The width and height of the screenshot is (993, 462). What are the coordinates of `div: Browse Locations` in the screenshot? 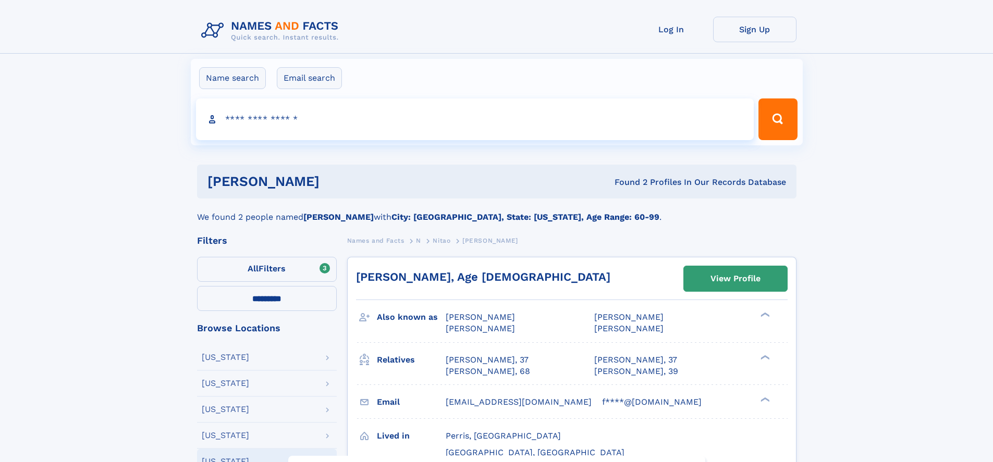 It's located at (267, 328).